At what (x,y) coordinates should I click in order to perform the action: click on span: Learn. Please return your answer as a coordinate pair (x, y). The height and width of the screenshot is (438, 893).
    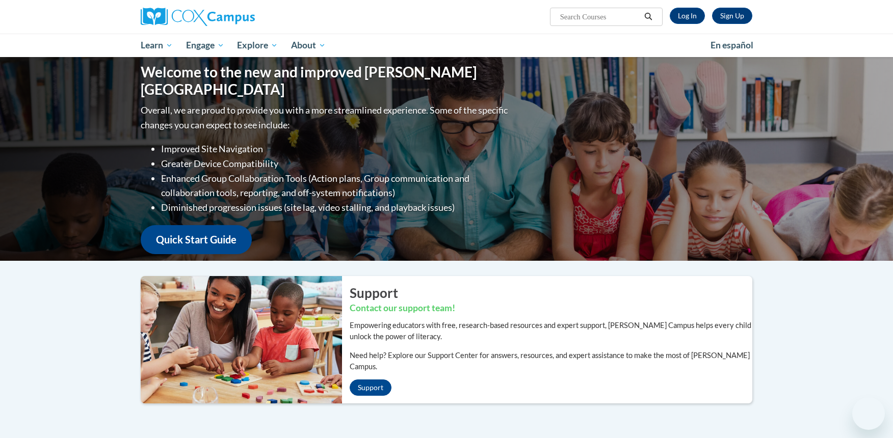
    Looking at the image, I should click on (156, 45).